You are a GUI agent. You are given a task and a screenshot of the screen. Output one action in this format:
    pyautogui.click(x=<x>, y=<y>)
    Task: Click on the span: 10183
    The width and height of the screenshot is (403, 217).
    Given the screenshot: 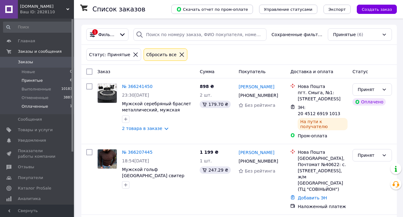 What is the action you would take?
    pyautogui.click(x=67, y=89)
    